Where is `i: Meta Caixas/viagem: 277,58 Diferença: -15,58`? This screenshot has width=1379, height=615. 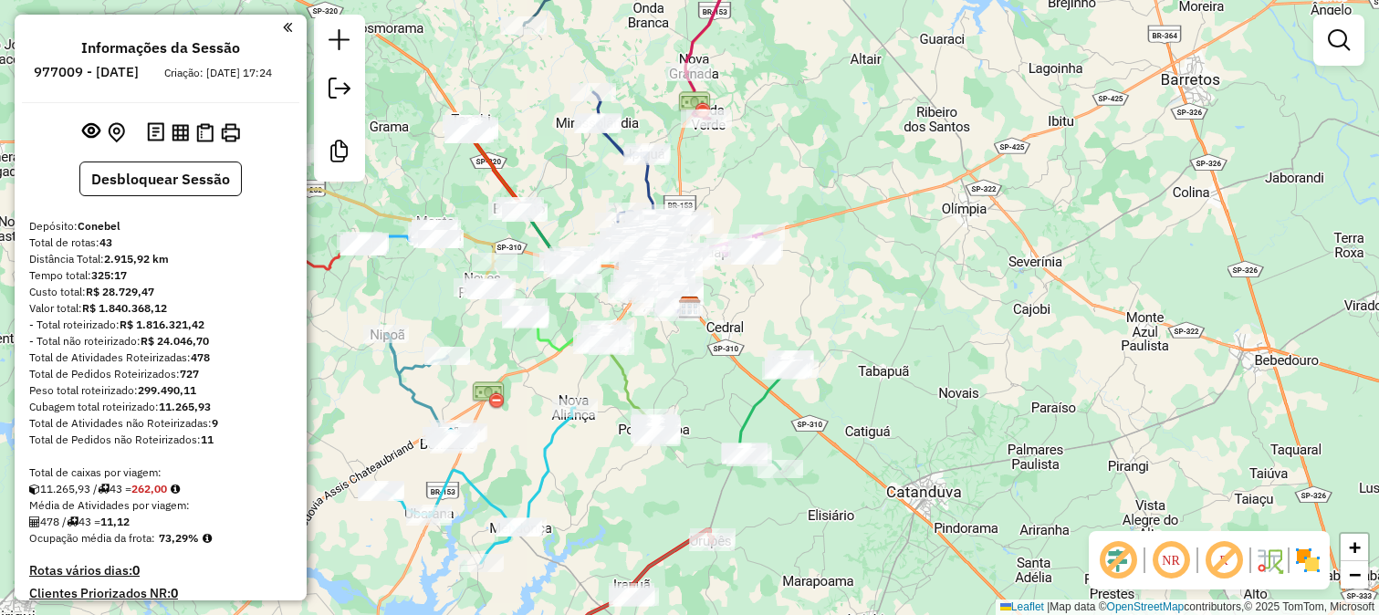 i: Meta Caixas/viagem: 277,58 Diferença: -15,58 is located at coordinates (175, 489).